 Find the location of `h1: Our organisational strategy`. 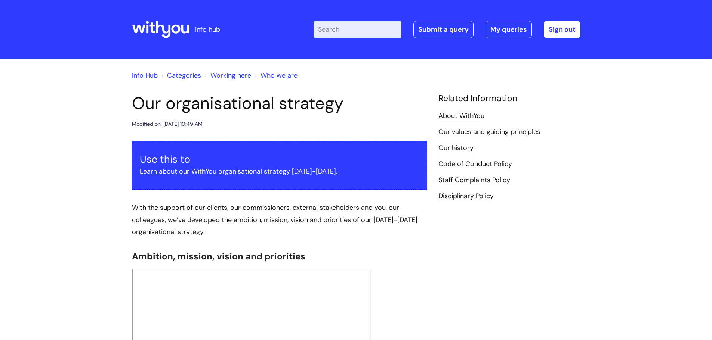

h1: Our organisational strategy is located at coordinates (280, 104).